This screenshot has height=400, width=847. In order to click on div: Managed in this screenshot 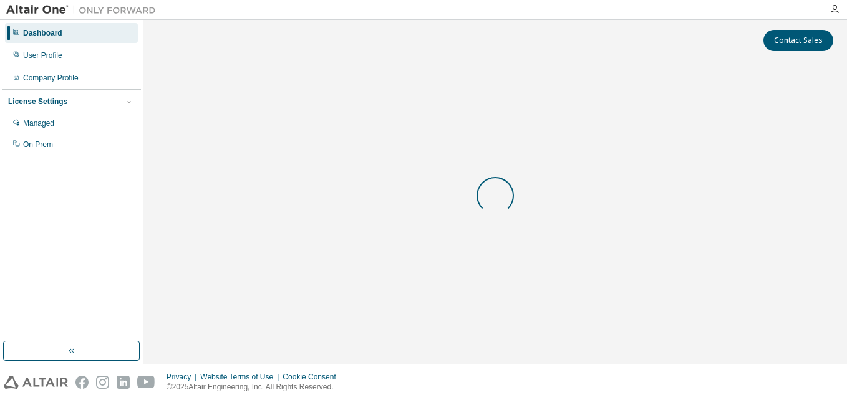, I will do `click(39, 123)`.